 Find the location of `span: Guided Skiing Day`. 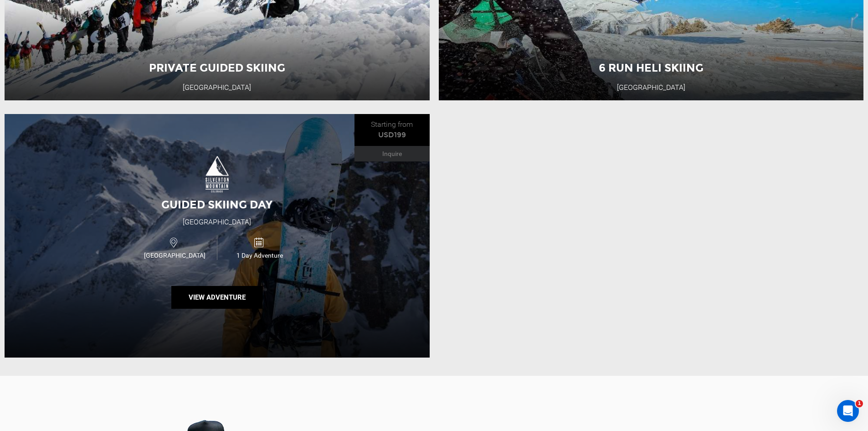

span: Guided Skiing Day is located at coordinates (217, 204).